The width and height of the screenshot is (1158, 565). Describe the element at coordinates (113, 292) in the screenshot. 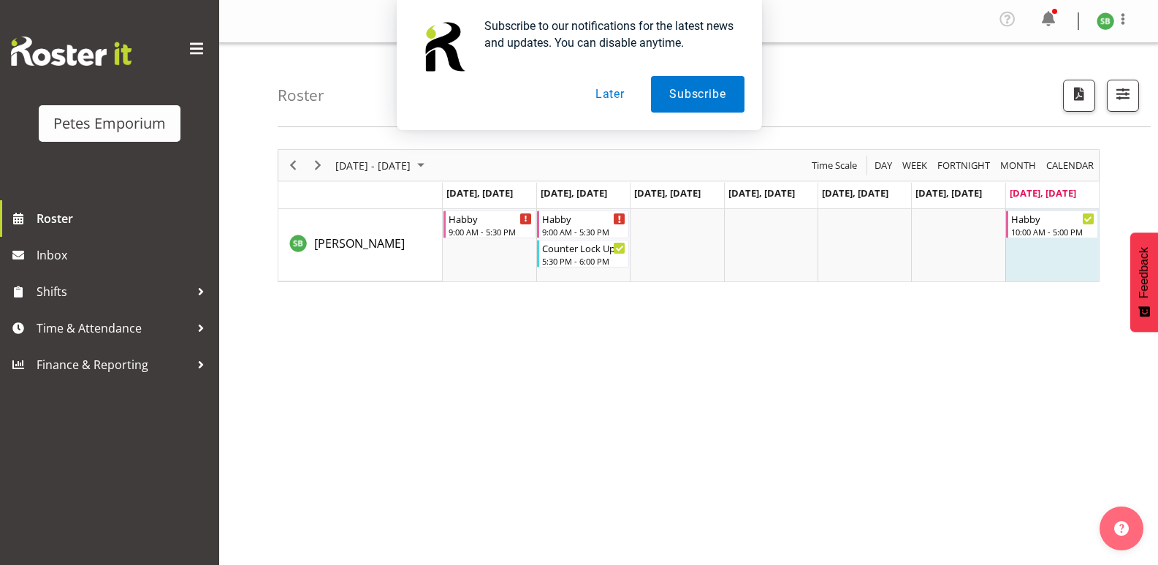

I see `span: Shifts` at that location.